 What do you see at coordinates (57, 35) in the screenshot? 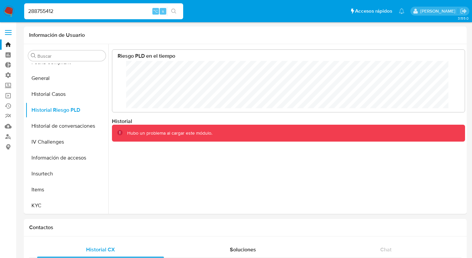
I see `h1: Información de Usuario` at bounding box center [57, 35].